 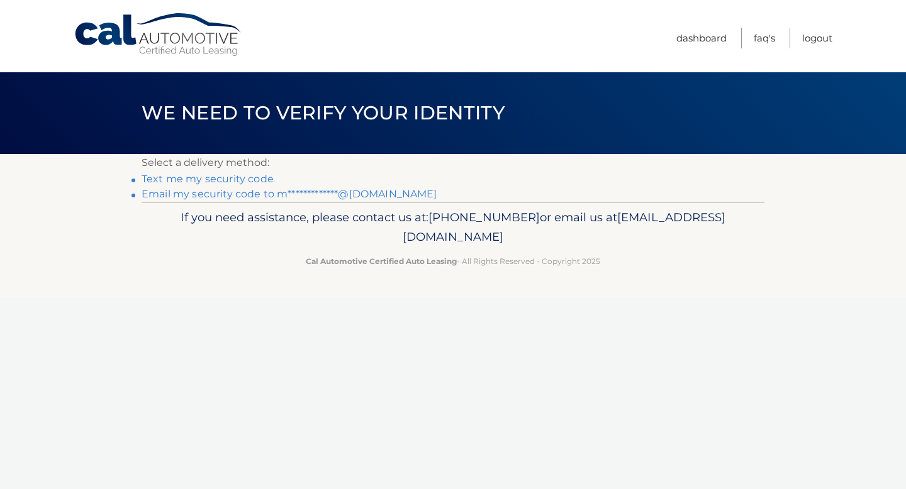 What do you see at coordinates (453, 228) in the screenshot?
I see `p: If you need assistance, please contact us at: or email us at` at bounding box center [453, 228].